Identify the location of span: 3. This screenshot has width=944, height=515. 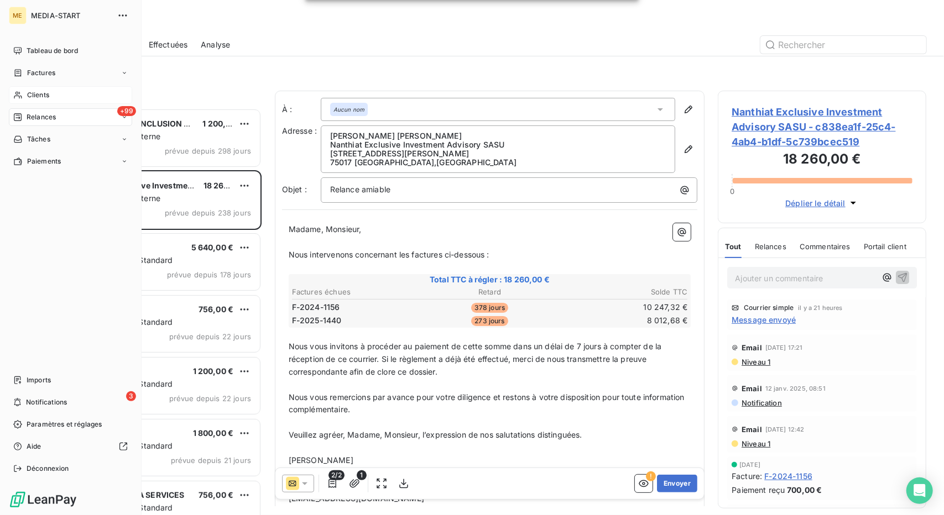
(131, 396).